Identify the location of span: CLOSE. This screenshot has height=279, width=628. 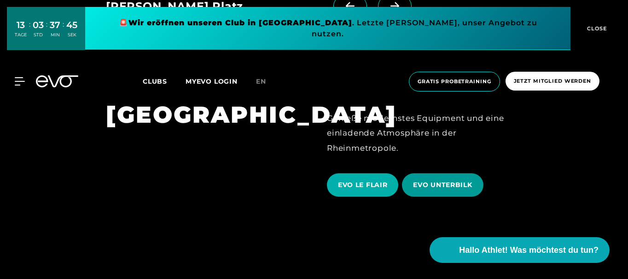
(596, 29).